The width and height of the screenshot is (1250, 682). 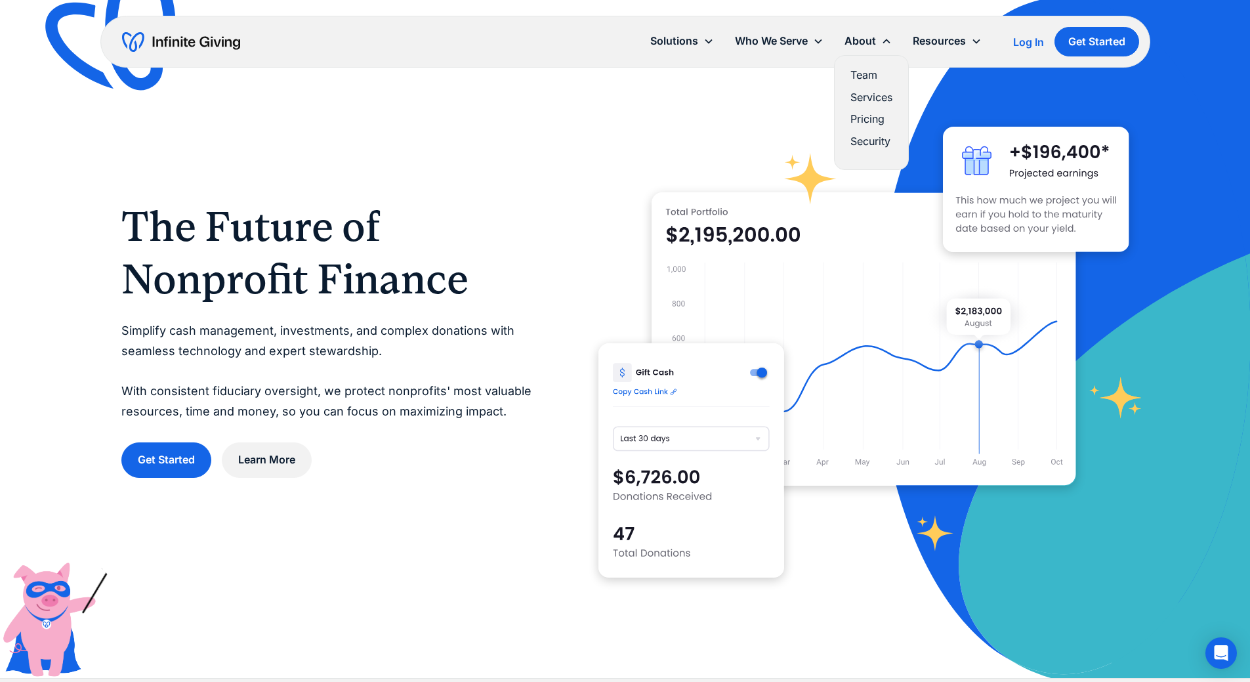 I want to click on a: home, so click(x=181, y=42).